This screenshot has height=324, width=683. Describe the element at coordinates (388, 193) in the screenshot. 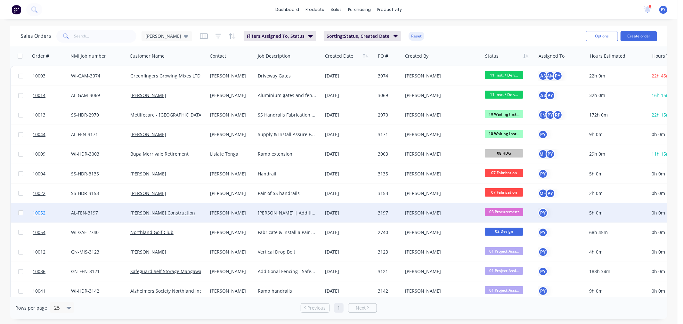

I see `div: 3153` at that location.